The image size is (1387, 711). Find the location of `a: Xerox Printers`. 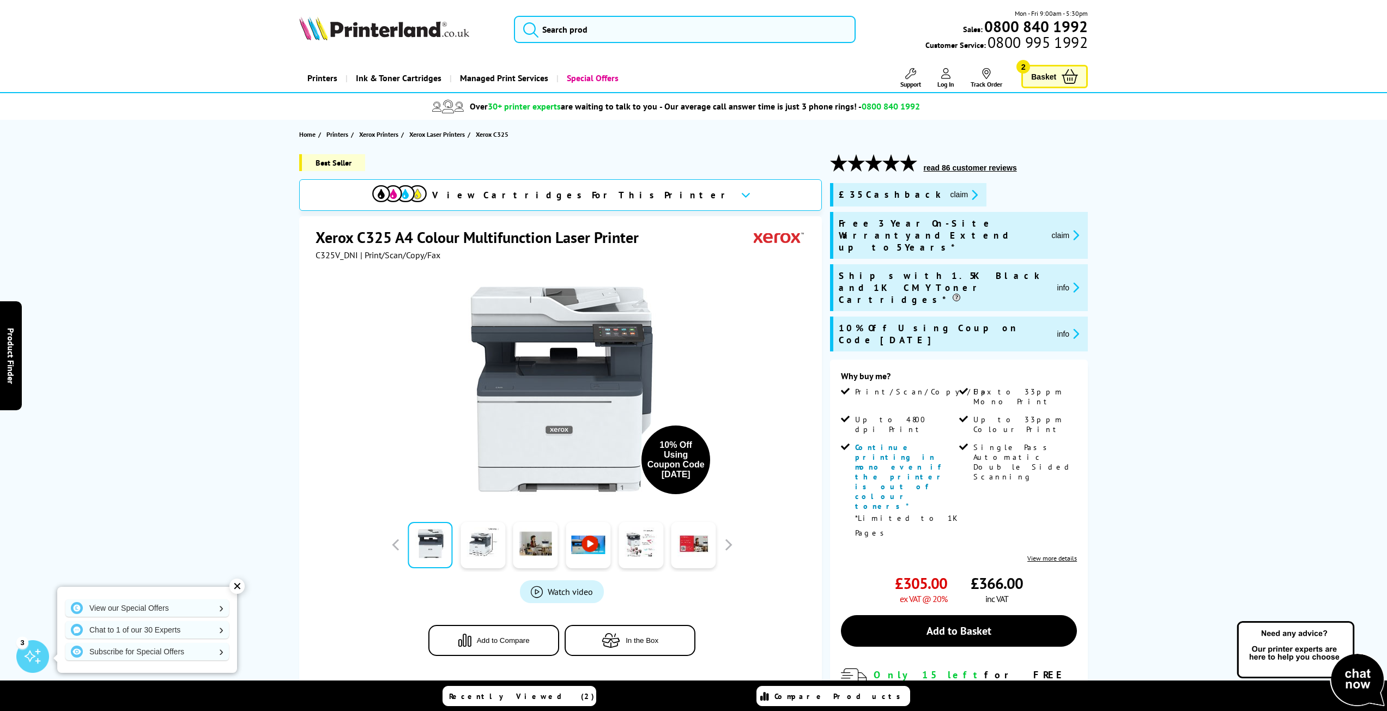

a: Xerox Printers is located at coordinates (380, 134).